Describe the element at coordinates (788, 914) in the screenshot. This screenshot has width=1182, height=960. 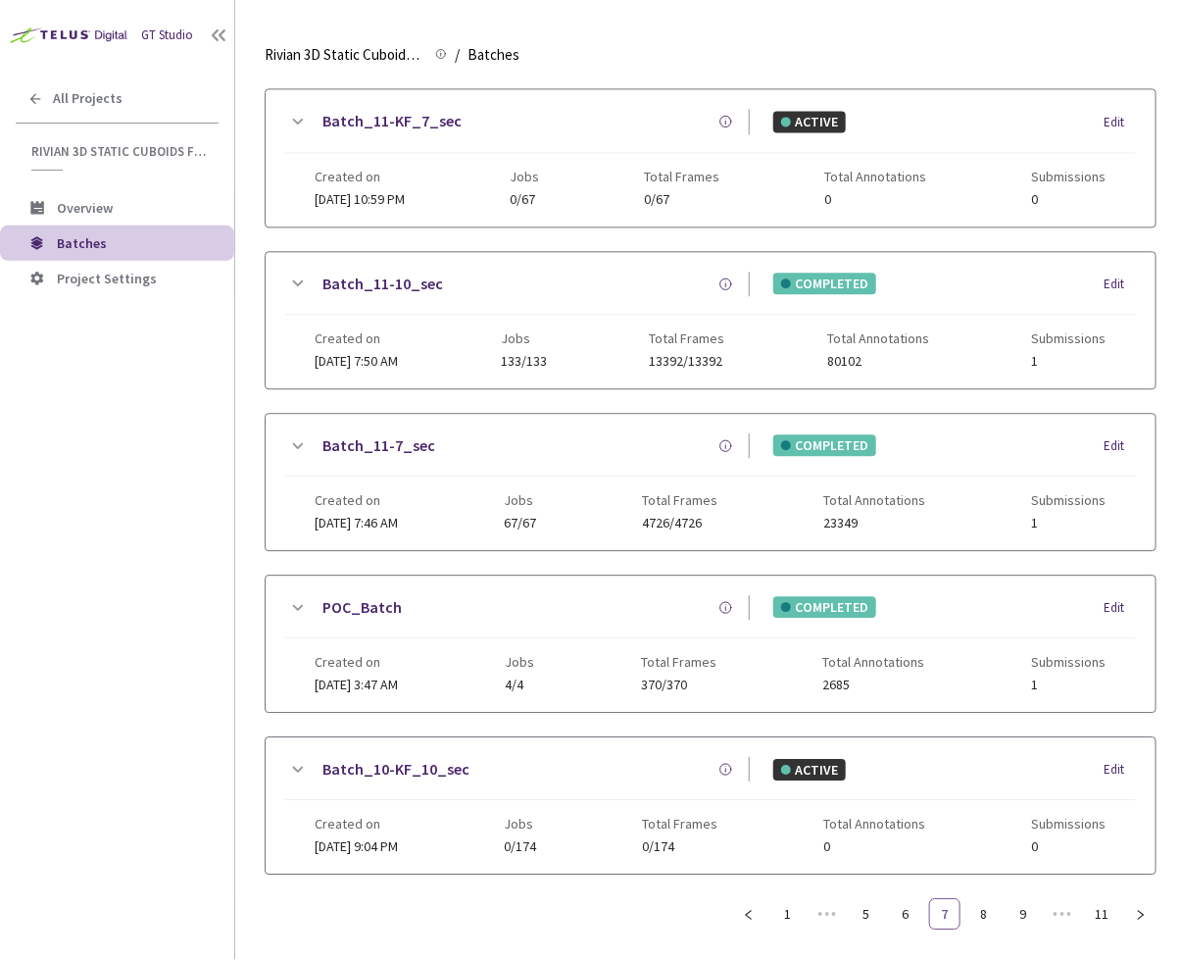
I see `a: 1` at that location.